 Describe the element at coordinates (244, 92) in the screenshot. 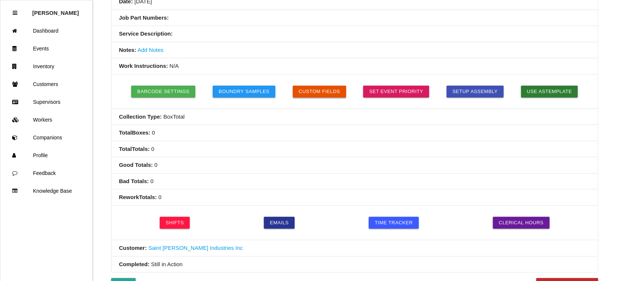

I see `button: Boundry Samples` at that location.